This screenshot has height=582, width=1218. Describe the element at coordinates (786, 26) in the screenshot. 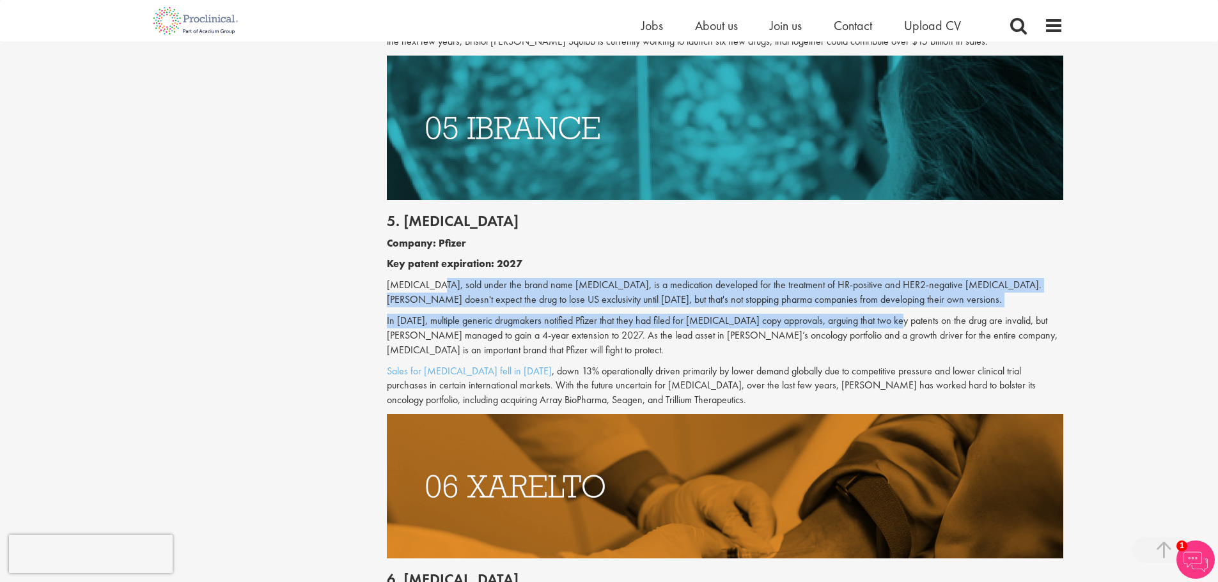

I see `span: Join us` at that location.